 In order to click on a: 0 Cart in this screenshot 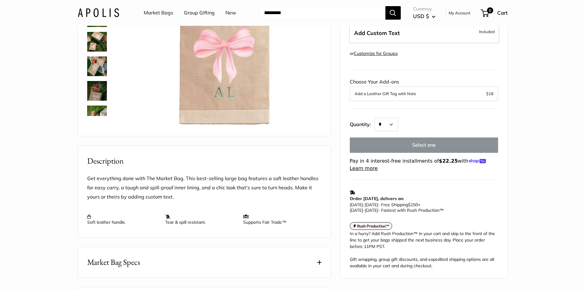, I will do `click(494, 13)`.